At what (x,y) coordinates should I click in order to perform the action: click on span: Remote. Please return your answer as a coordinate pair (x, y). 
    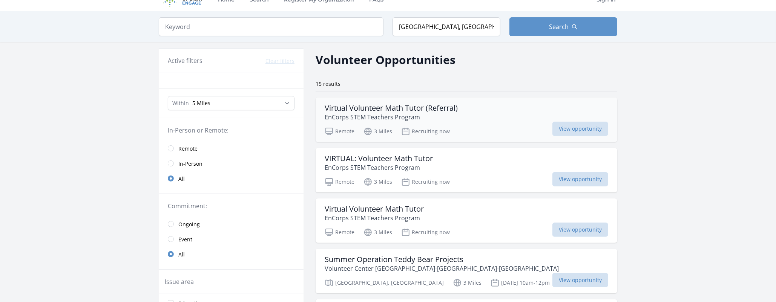
    Looking at the image, I should click on (188, 149).